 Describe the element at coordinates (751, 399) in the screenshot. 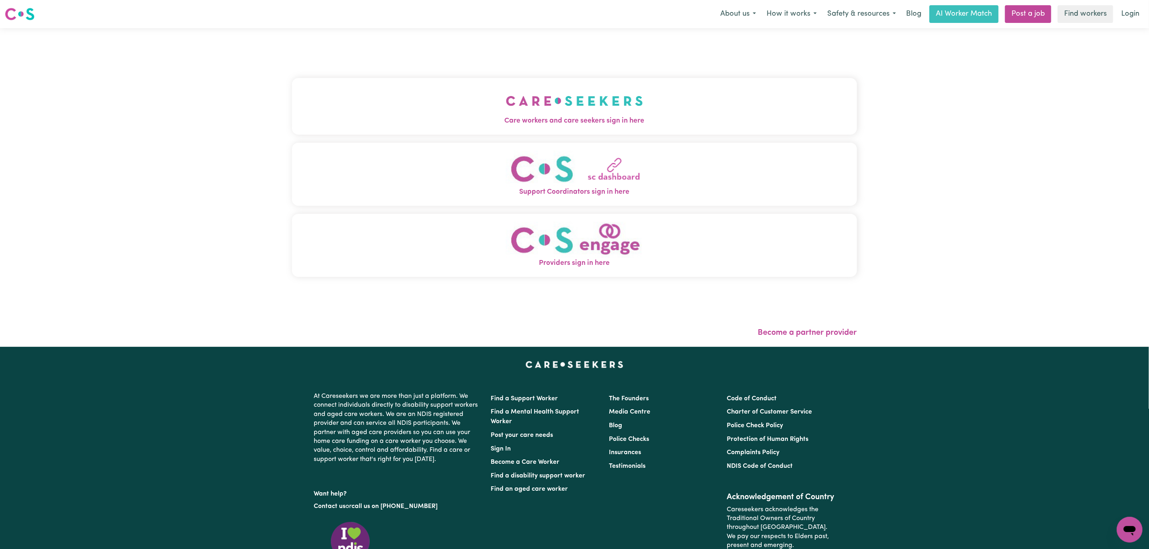

I see `a: Code of Conduct` at that location.